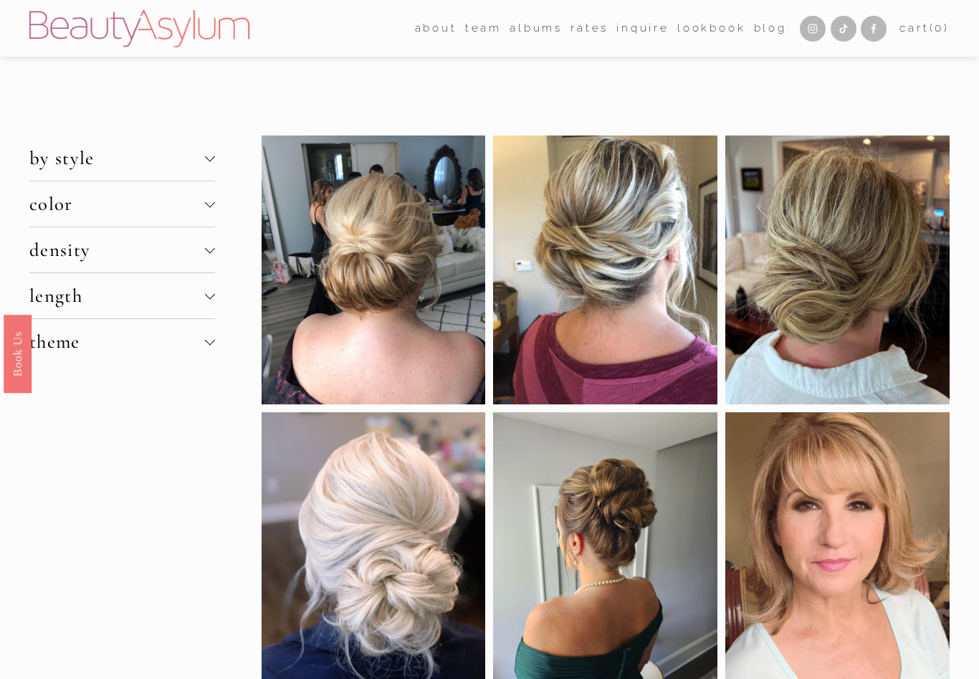 The width and height of the screenshot is (979, 679). Describe the element at coordinates (139, 29) in the screenshot. I see `img: Beauty Asylum | Bridal Hair &amp; Makeup Charlotte &amp; Atlanta` at that location.